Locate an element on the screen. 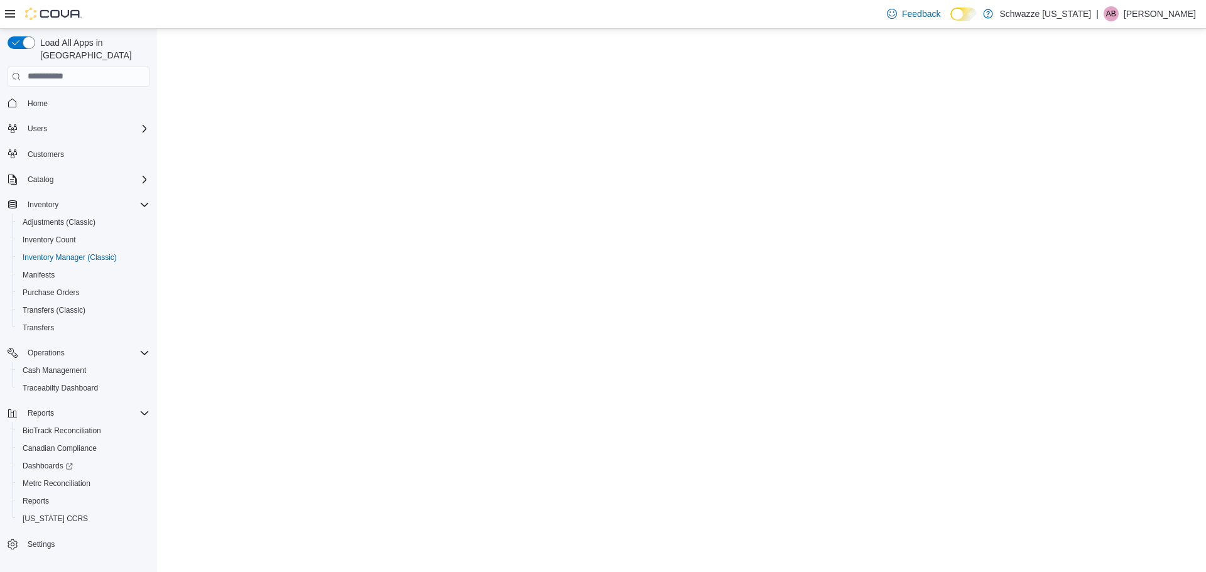 This screenshot has height=572, width=1206. a: Settings is located at coordinates (41, 545).